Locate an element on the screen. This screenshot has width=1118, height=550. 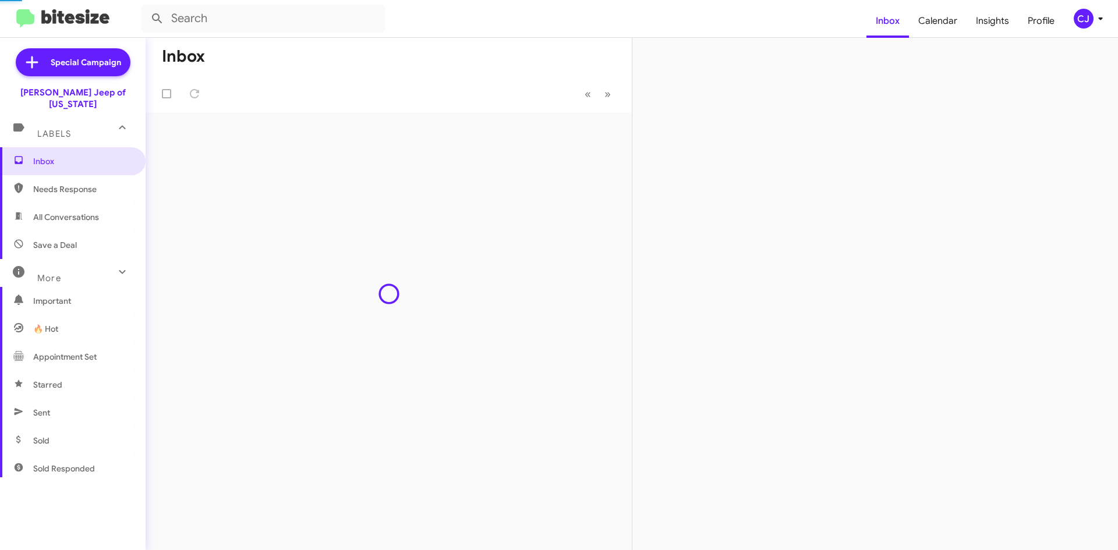
a: Calendar is located at coordinates (937, 21).